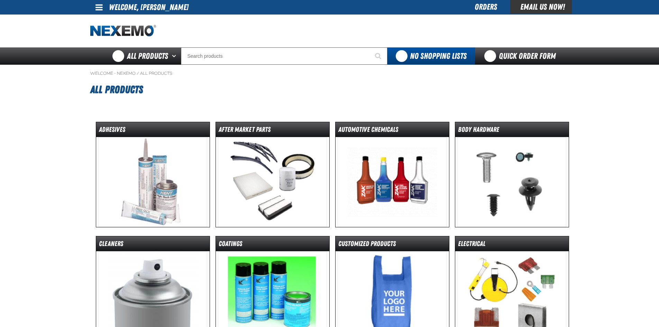 This screenshot has height=327, width=659. I want to click on img: Automotive Chemicals, so click(392, 182).